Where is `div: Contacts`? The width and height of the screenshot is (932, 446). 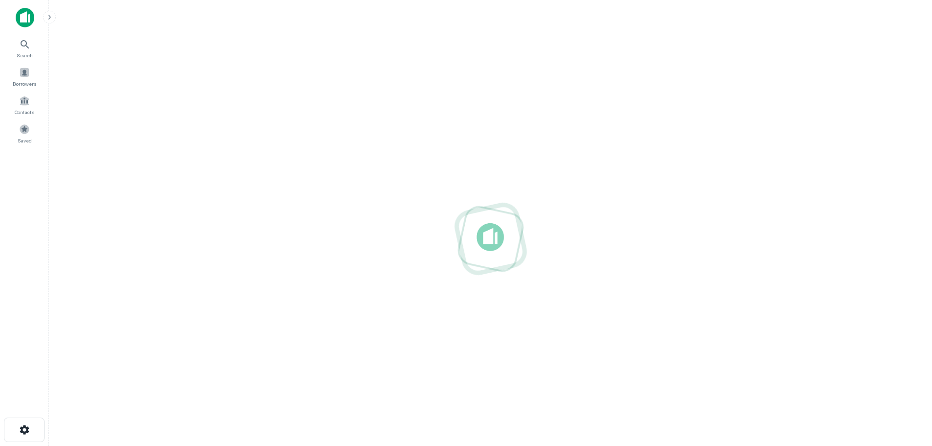 div: Contacts is located at coordinates (24, 105).